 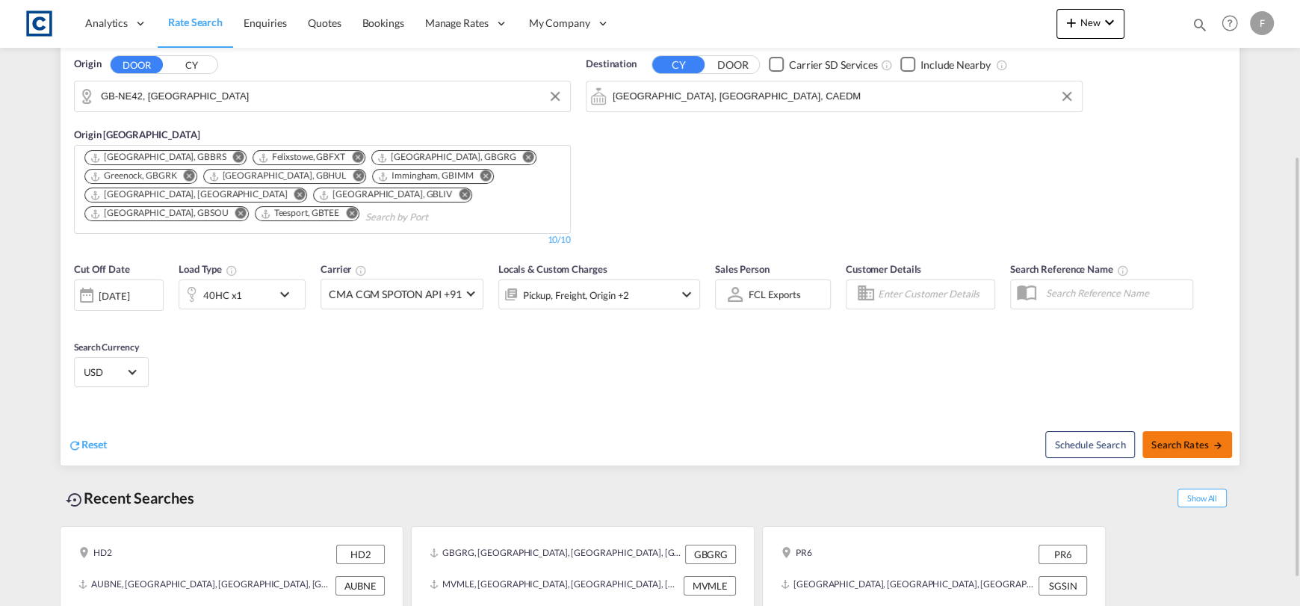 I want to click on button: DOOR, so click(x=733, y=64).